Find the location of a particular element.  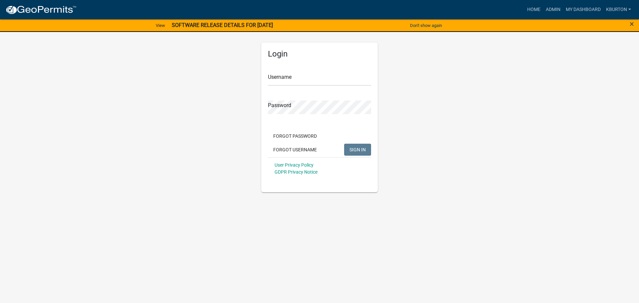

button: Close is located at coordinates (631, 24).